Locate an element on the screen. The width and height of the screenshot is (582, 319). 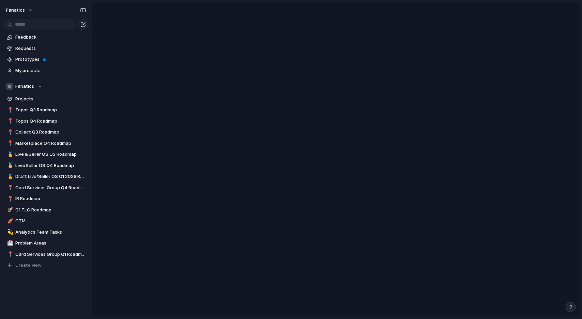
span: Topps Q4 Roadmap is located at coordinates (51, 121).